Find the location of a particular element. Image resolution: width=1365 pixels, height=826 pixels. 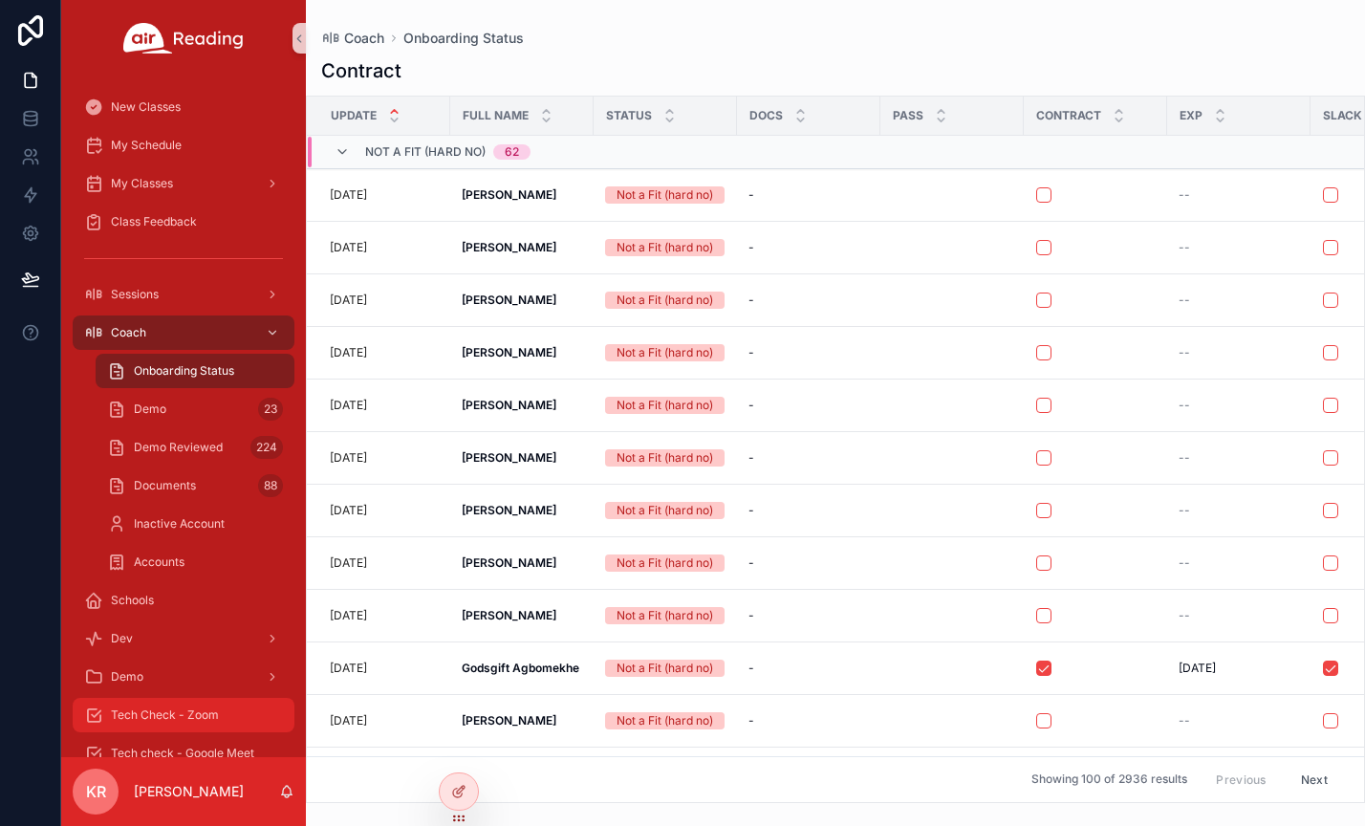

div: 62 is located at coordinates (511, 152).